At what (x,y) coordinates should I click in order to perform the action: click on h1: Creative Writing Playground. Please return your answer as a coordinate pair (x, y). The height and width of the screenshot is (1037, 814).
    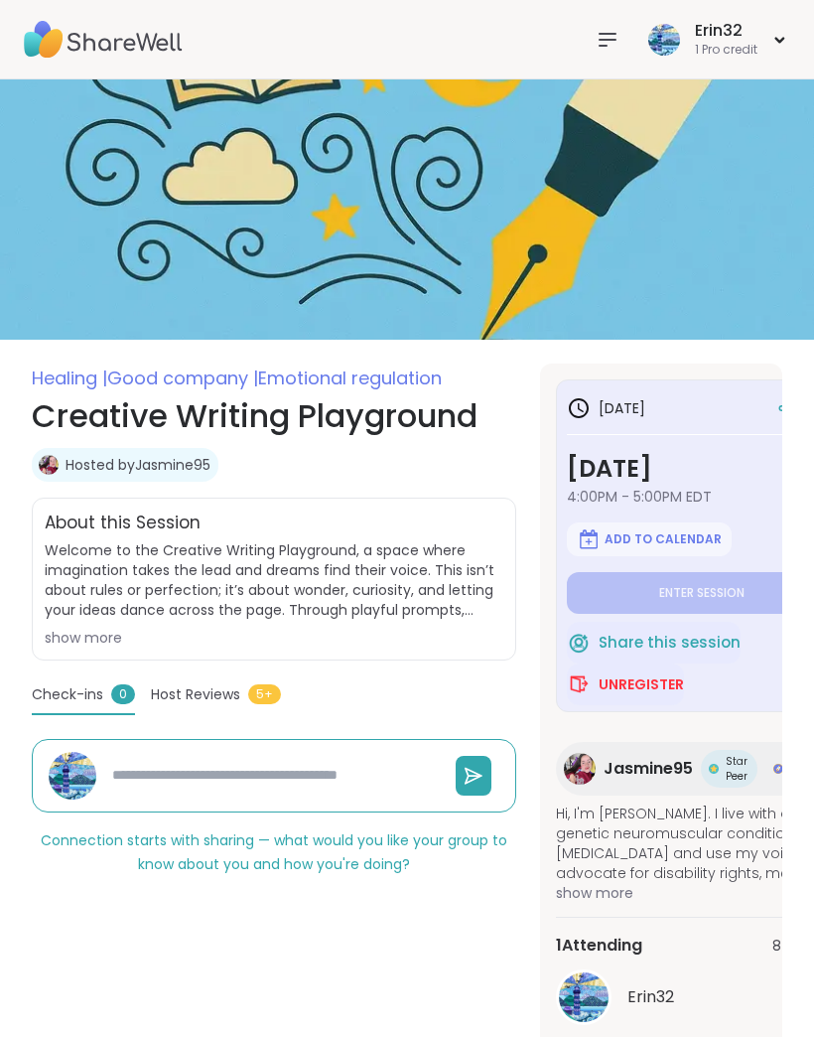
    Looking at the image, I should click on (274, 416).